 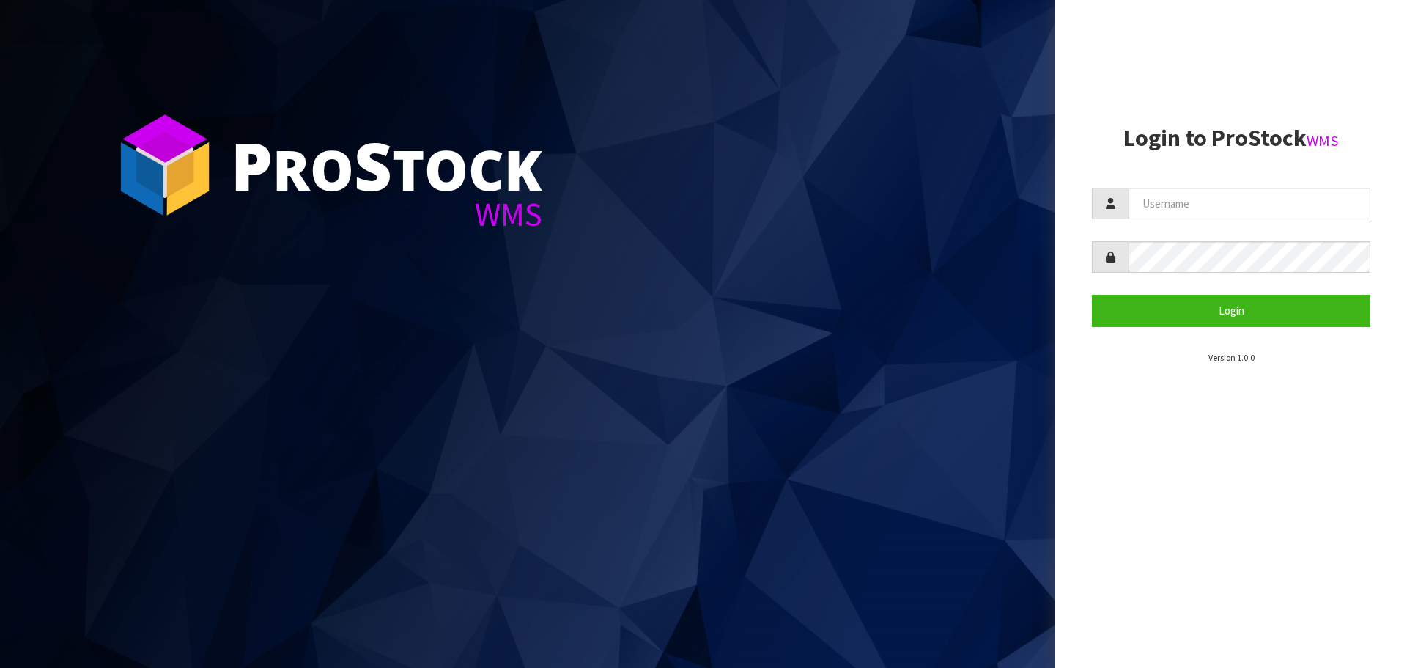 What do you see at coordinates (386, 214) in the screenshot?
I see `div: WMS` at bounding box center [386, 214].